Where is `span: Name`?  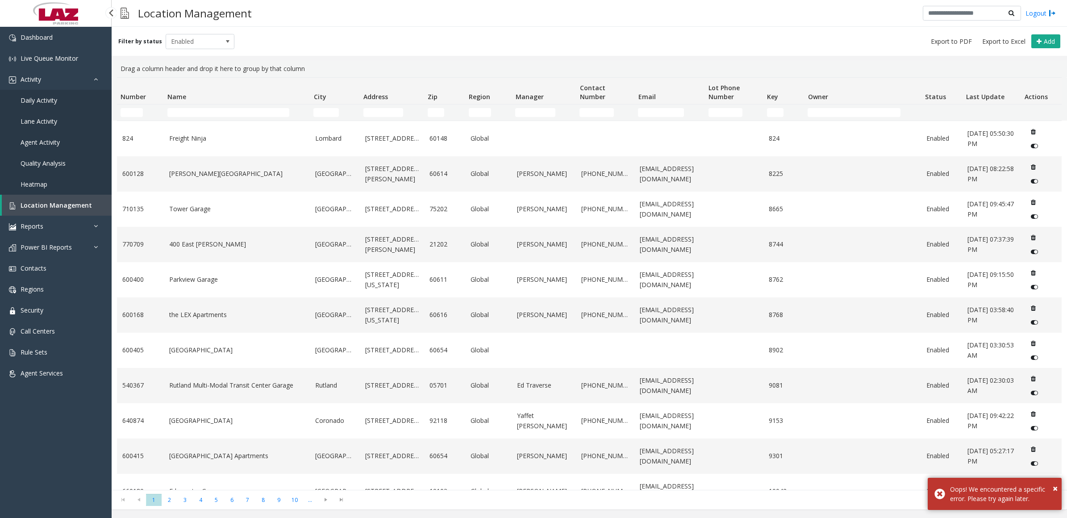 span: Name is located at coordinates (177, 96).